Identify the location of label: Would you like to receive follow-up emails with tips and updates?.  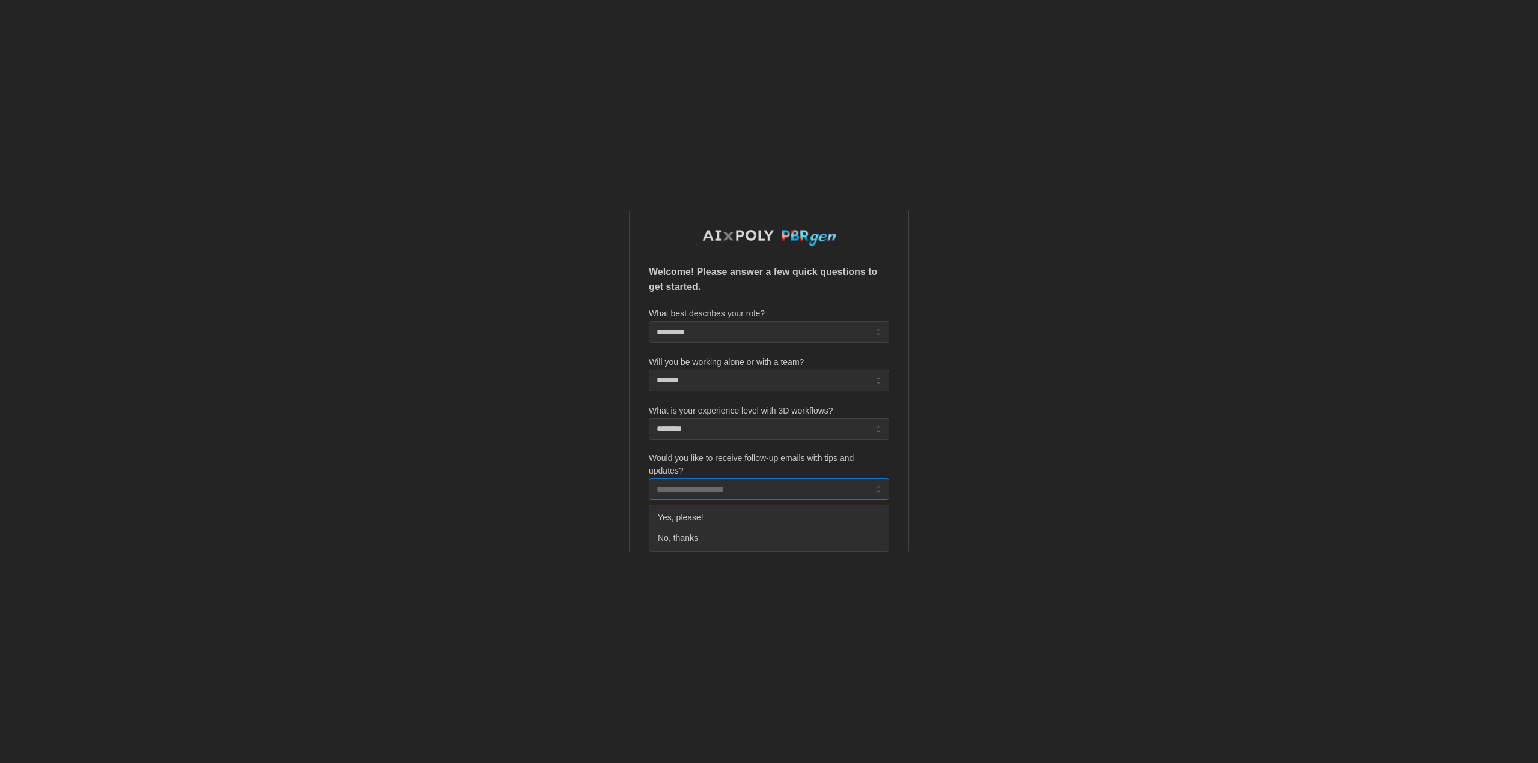
(769, 465).